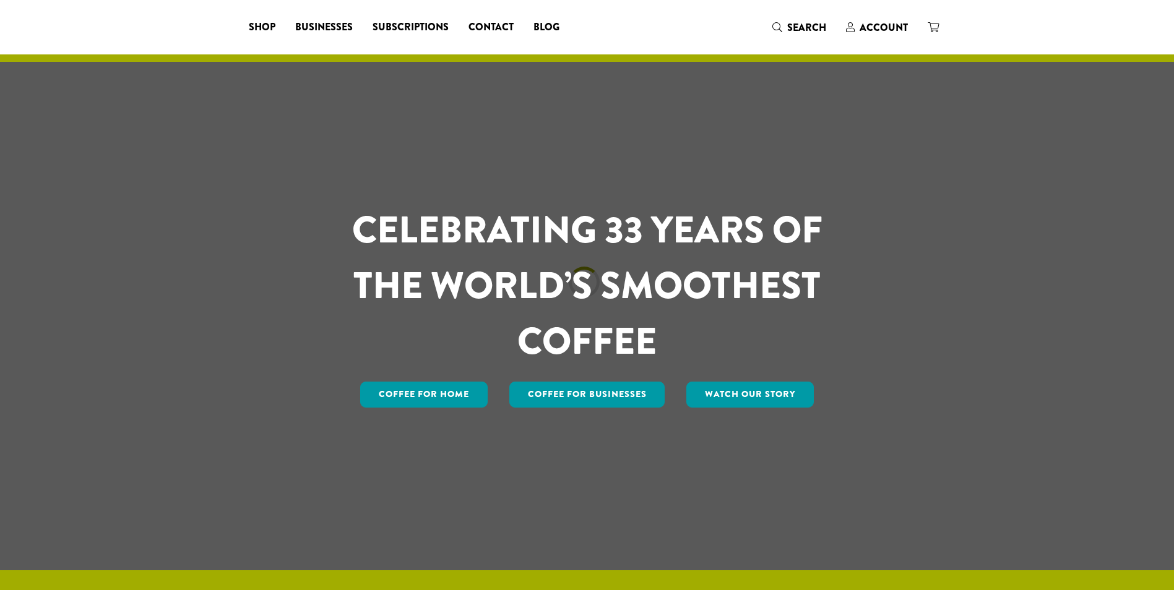  I want to click on a: Contact, so click(491, 27).